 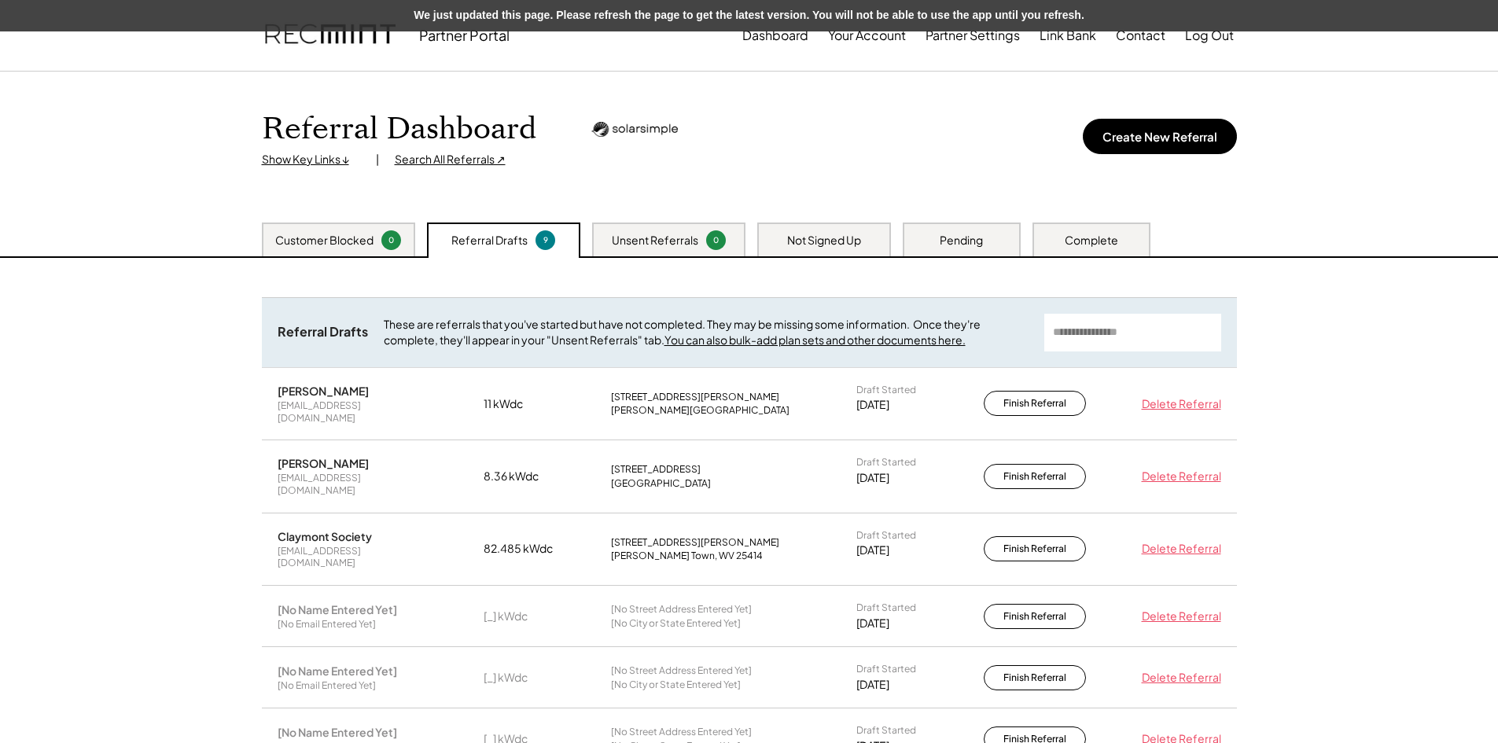 I want to click on div: 82.485 kWdc, so click(x=523, y=549).